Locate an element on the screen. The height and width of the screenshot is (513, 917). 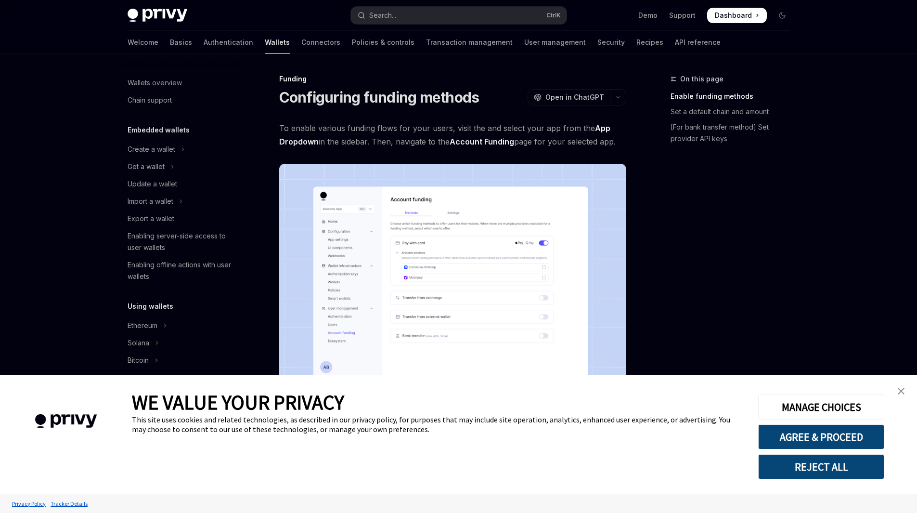
a: Demo is located at coordinates (648, 15).